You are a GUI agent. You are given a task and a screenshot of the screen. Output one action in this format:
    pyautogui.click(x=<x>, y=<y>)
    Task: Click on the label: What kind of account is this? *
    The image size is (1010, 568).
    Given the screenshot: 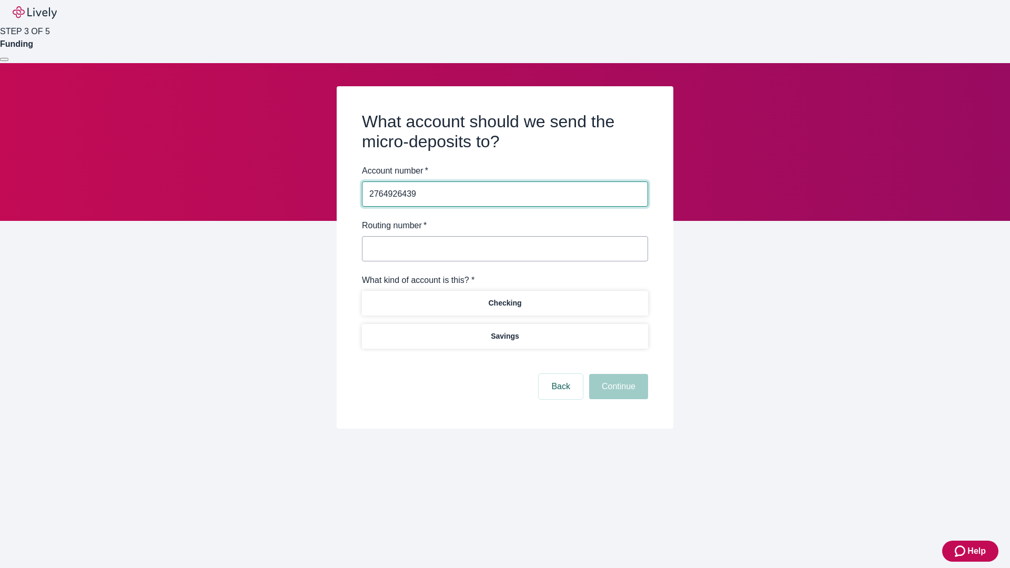 What is the action you would take?
    pyautogui.click(x=418, y=280)
    